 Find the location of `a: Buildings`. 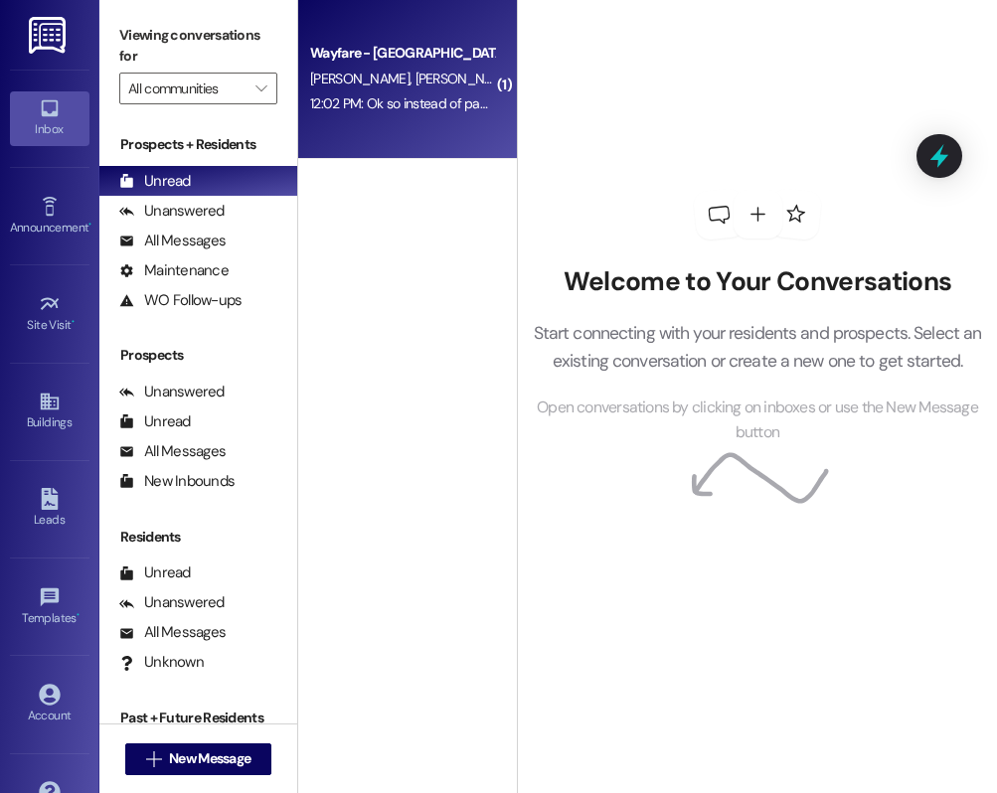

a: Buildings is located at coordinates (50, 412).